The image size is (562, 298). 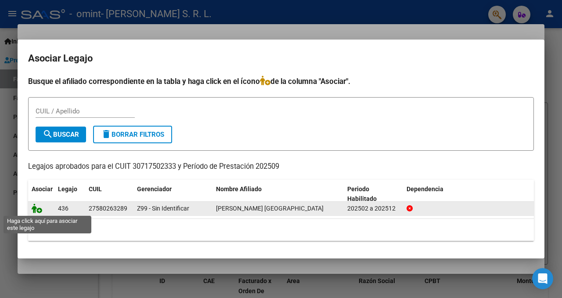 What do you see at coordinates (270, 208) in the screenshot?
I see `span: ORTIZ MANSILLA ROMA` at bounding box center [270, 208].